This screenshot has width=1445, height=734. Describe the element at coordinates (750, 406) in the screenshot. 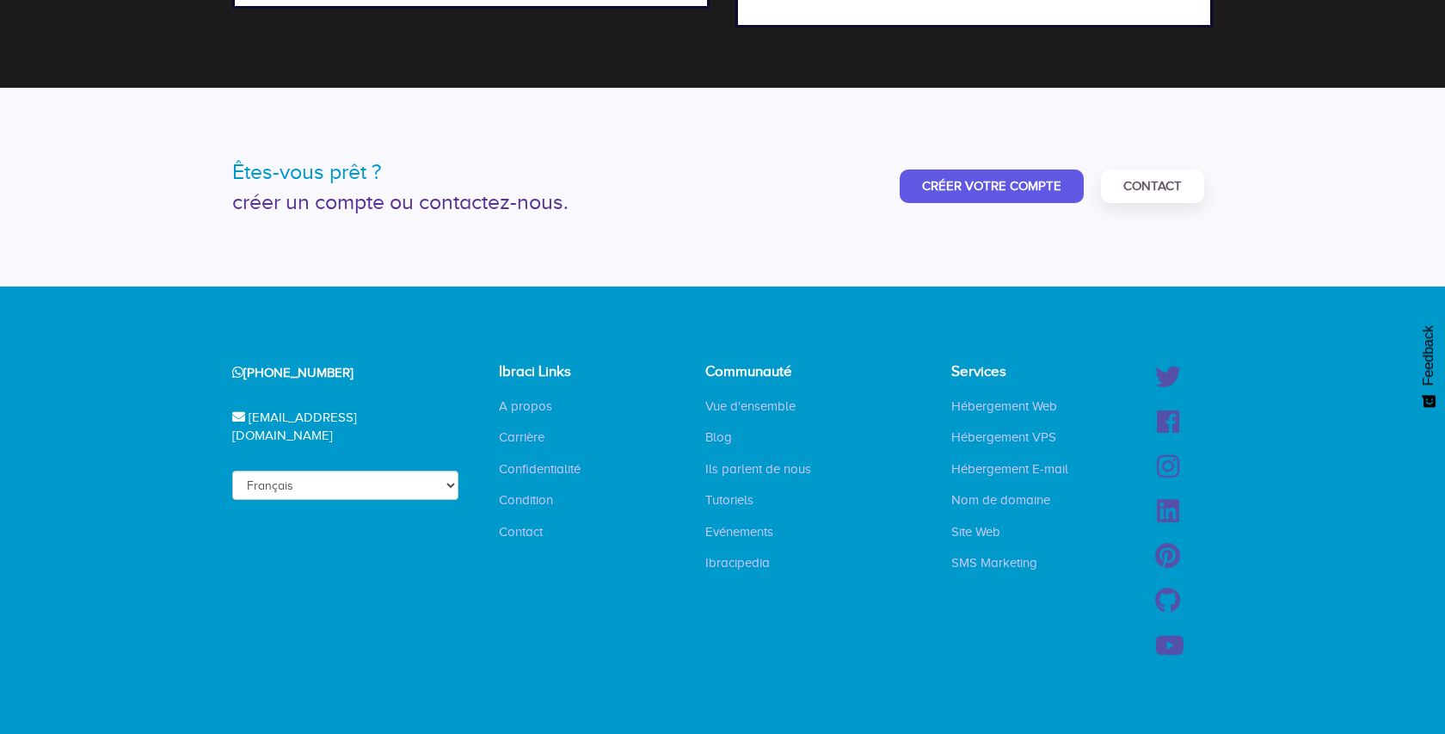

I see `a: Vue d'ensemble` at that location.